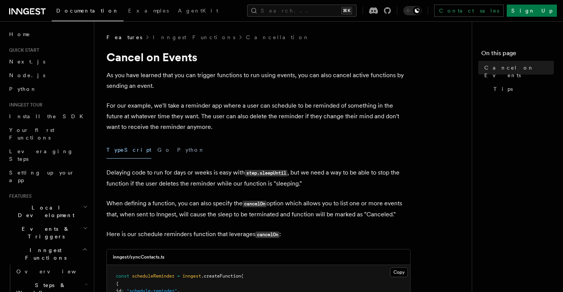 This screenshot has width=563, height=292. Describe the element at coordinates (23, 89) in the screenshot. I see `span: Python` at that location.